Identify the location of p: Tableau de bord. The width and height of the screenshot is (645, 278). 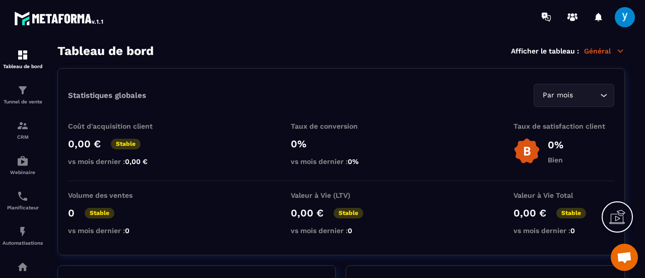
(23, 66).